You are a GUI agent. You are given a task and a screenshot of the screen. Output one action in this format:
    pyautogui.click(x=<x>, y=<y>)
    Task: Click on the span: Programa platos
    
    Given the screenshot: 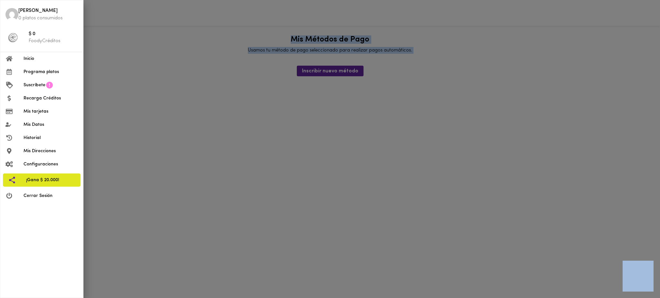 What is the action you would take?
    pyautogui.click(x=51, y=72)
    